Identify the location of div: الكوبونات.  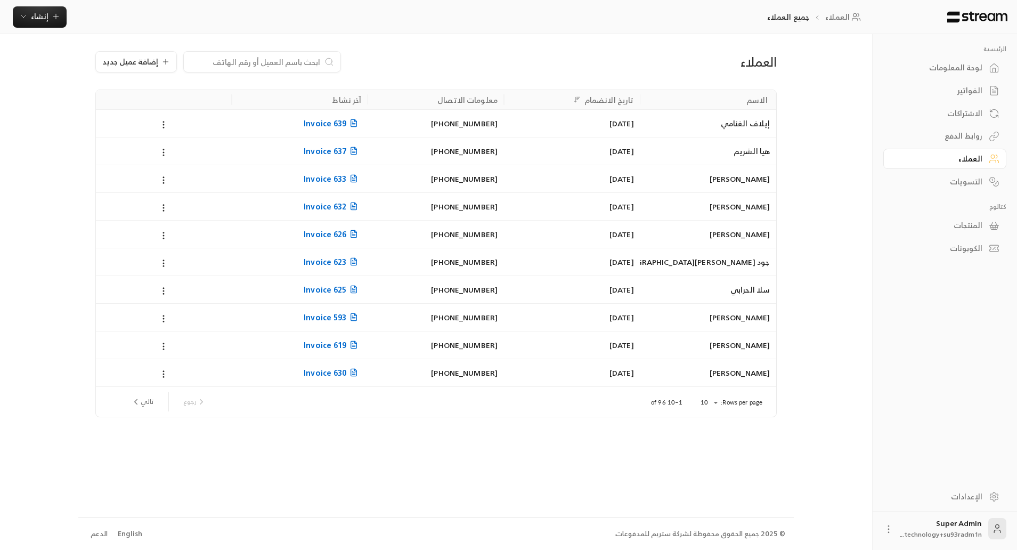
(939, 248).